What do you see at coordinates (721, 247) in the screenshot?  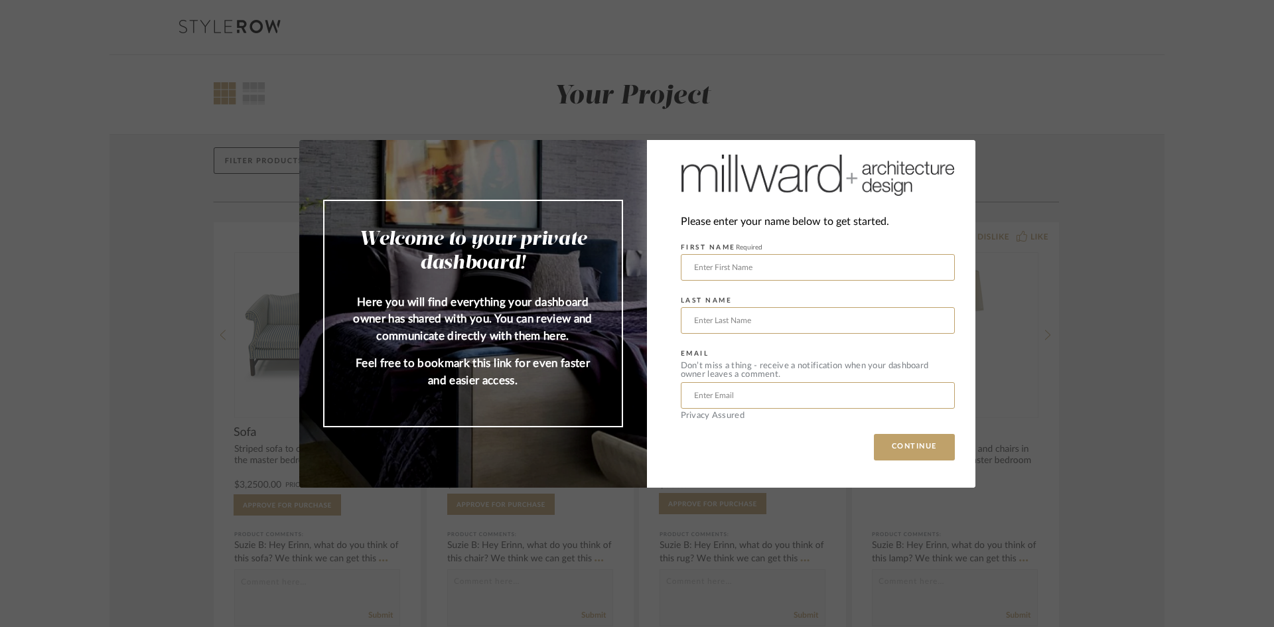 I see `label: FIRST NAME` at bounding box center [721, 247].